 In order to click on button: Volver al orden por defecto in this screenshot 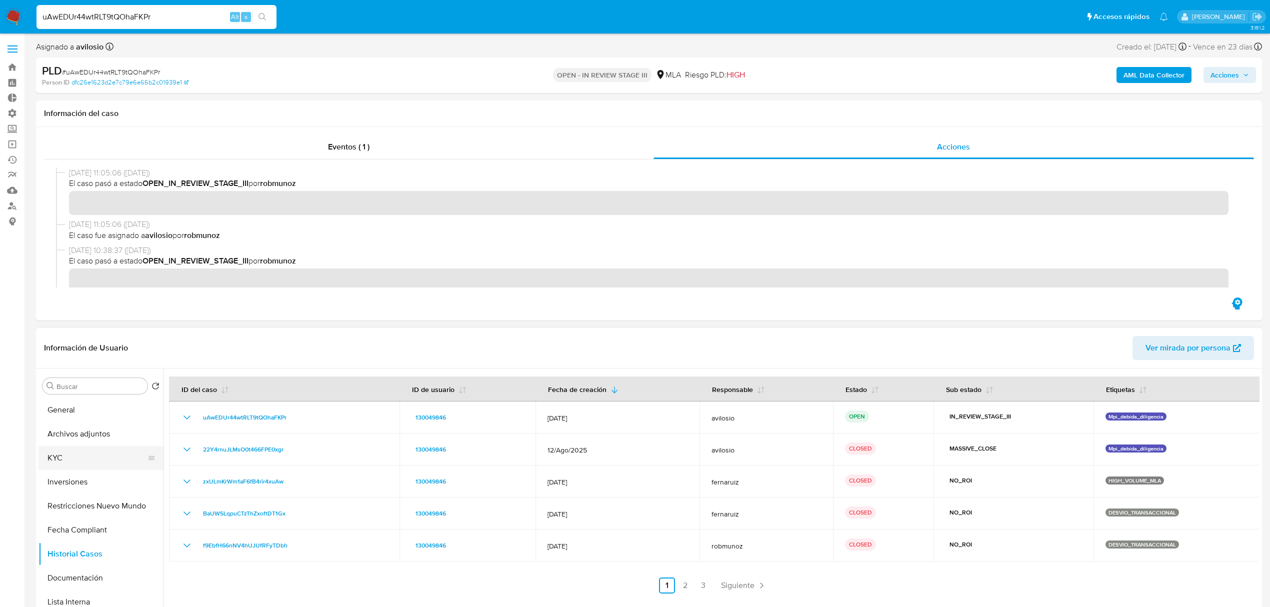, I will do `click(155, 387)`.